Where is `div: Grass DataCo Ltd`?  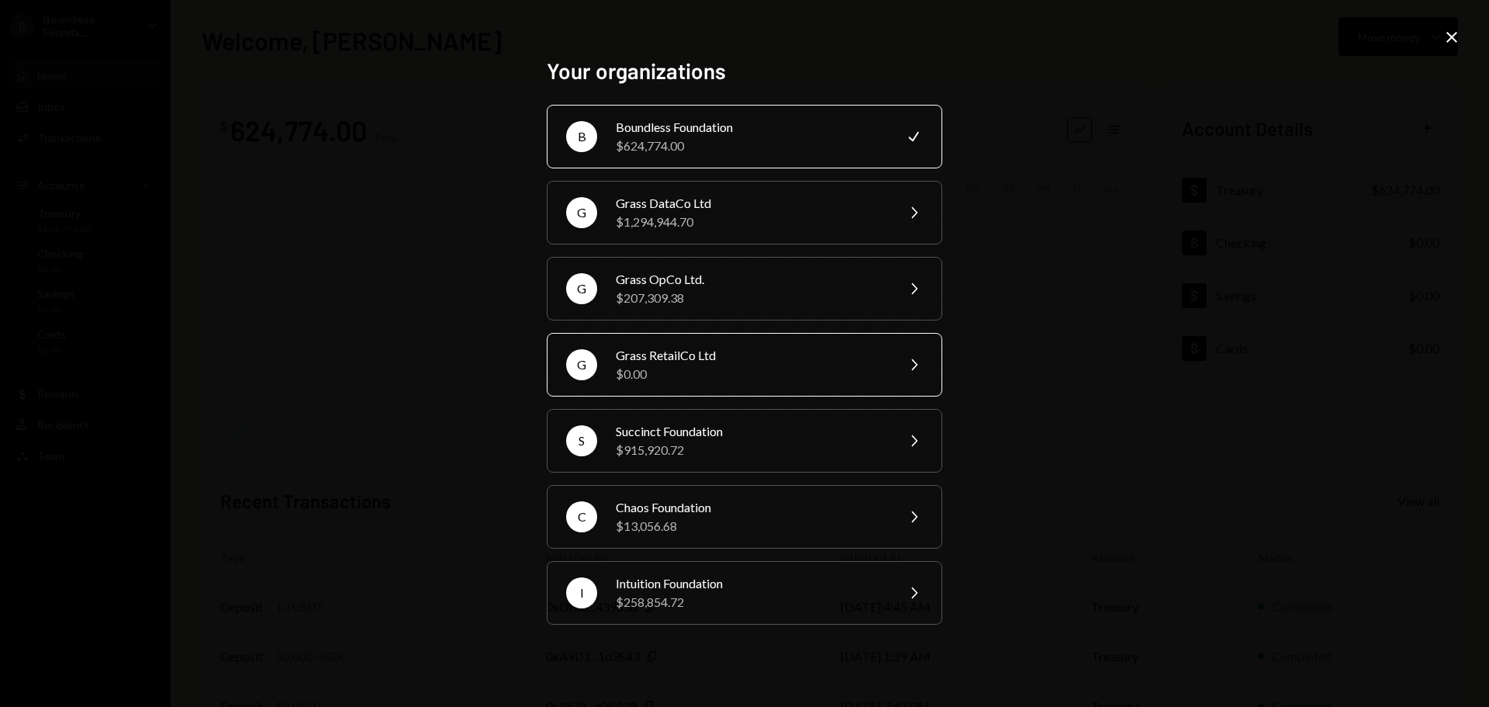
div: Grass DataCo Ltd is located at coordinates (751, 203).